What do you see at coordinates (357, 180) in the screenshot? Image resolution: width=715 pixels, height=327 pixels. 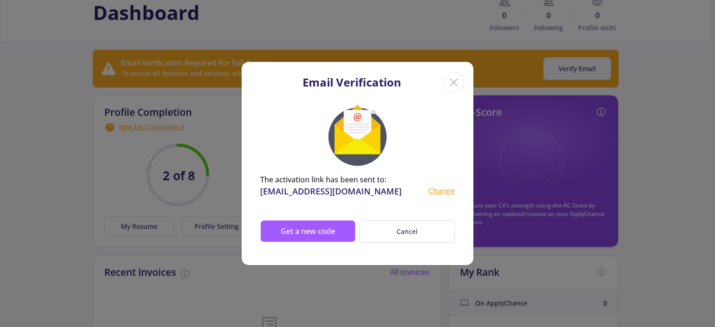 I see `div: The activation link has been sent to:` at bounding box center [357, 180].